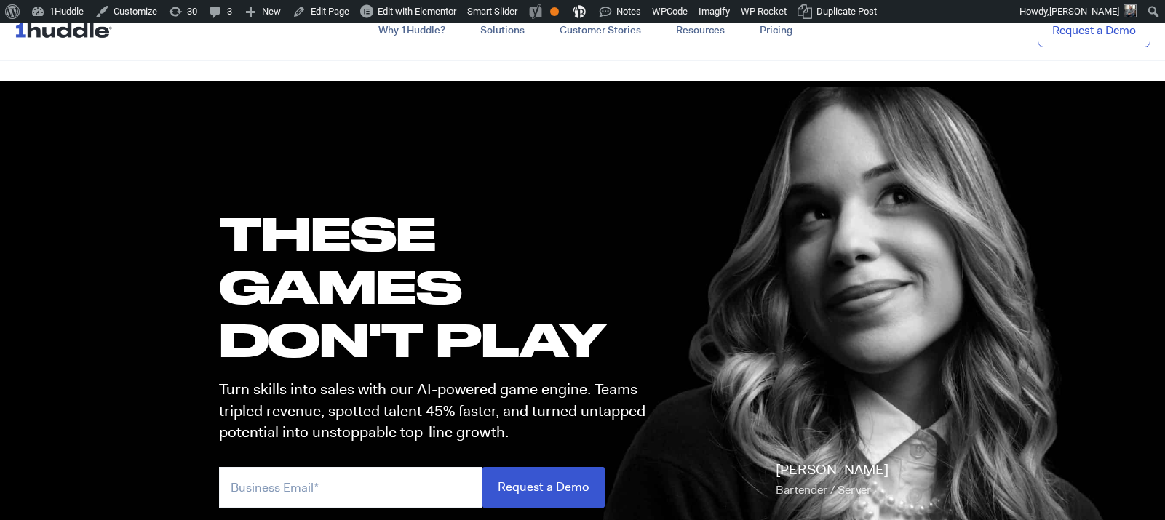 The image size is (1165, 520). What do you see at coordinates (543, 487) in the screenshot?
I see `input: Request a Demo` at bounding box center [543, 487].